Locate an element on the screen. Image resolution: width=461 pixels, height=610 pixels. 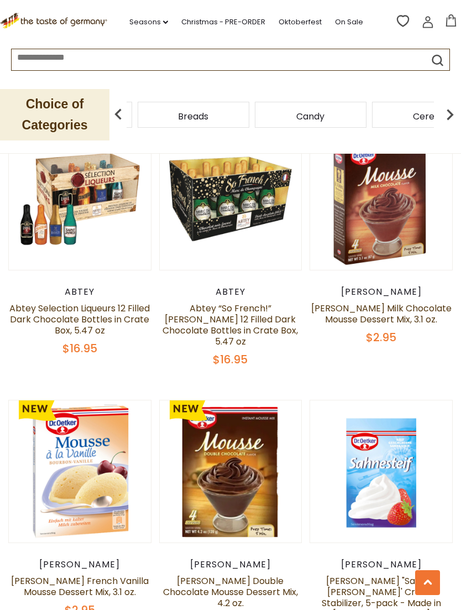
img: next arrow is located at coordinates (450, 114).